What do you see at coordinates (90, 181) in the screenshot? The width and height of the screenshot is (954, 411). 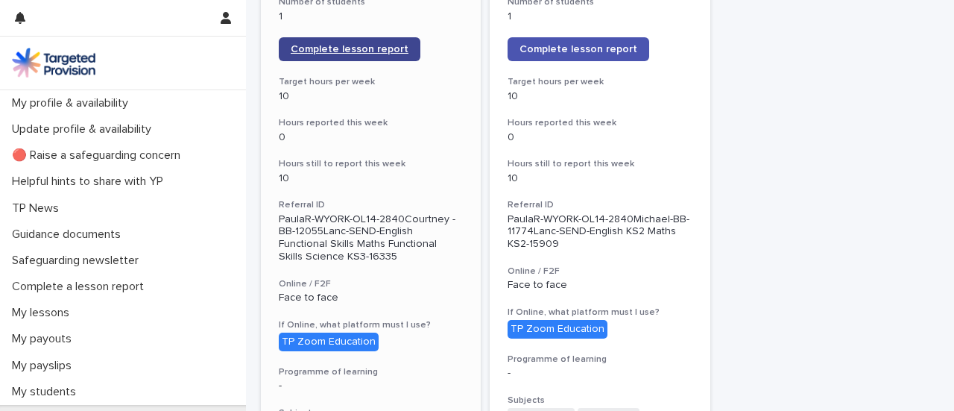 I see `p: Helpful hints to share with YP` at bounding box center [90, 181].